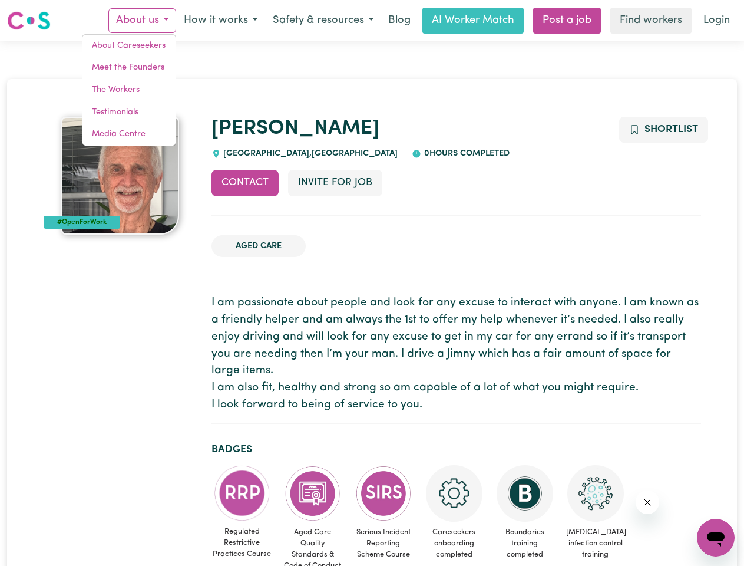 This screenshot has width=744, height=566. Describe the element at coordinates (525, 493) in the screenshot. I see `img: CS Academy: Boundaries in care and support work course completed` at that location.